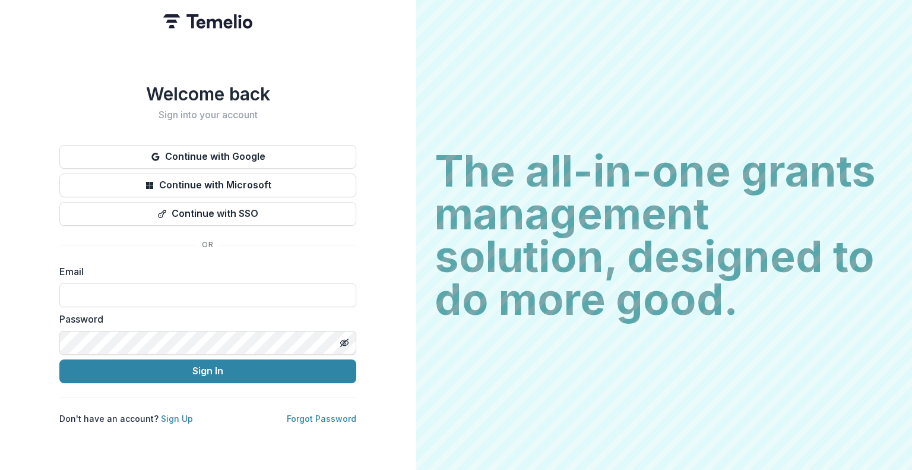  Describe the element at coordinates (204, 271) in the screenshot. I see `label: Email` at that location.